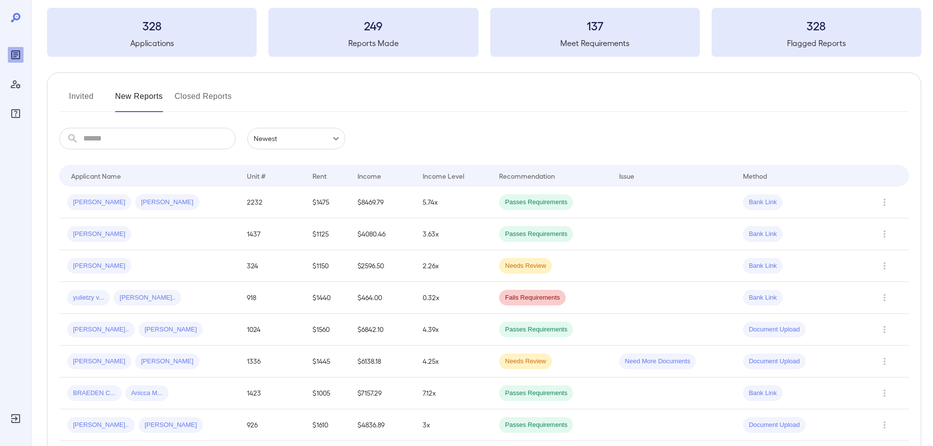 Image resolution: width=933 pixels, height=446 pixels. Describe the element at coordinates (327, 329) in the screenshot. I see `td: $1560` at that location.